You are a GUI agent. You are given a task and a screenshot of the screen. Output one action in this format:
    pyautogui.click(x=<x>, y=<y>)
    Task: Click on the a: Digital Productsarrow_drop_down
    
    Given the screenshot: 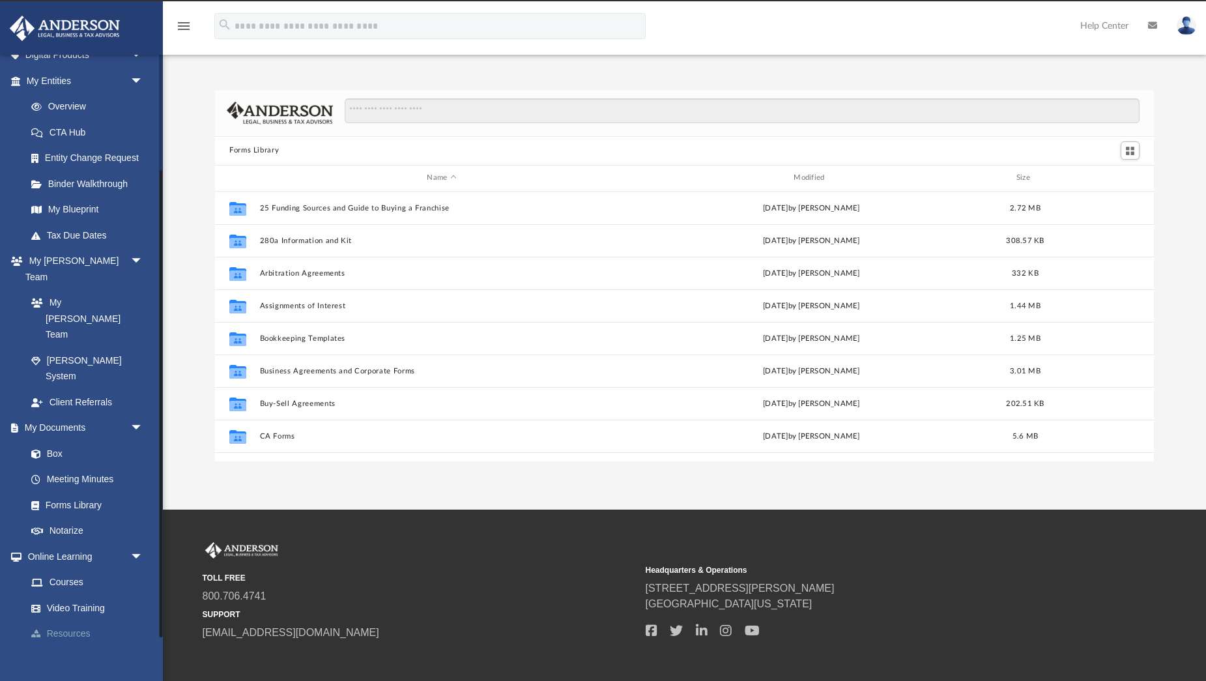 What is the action you would take?
    pyautogui.click(x=86, y=55)
    